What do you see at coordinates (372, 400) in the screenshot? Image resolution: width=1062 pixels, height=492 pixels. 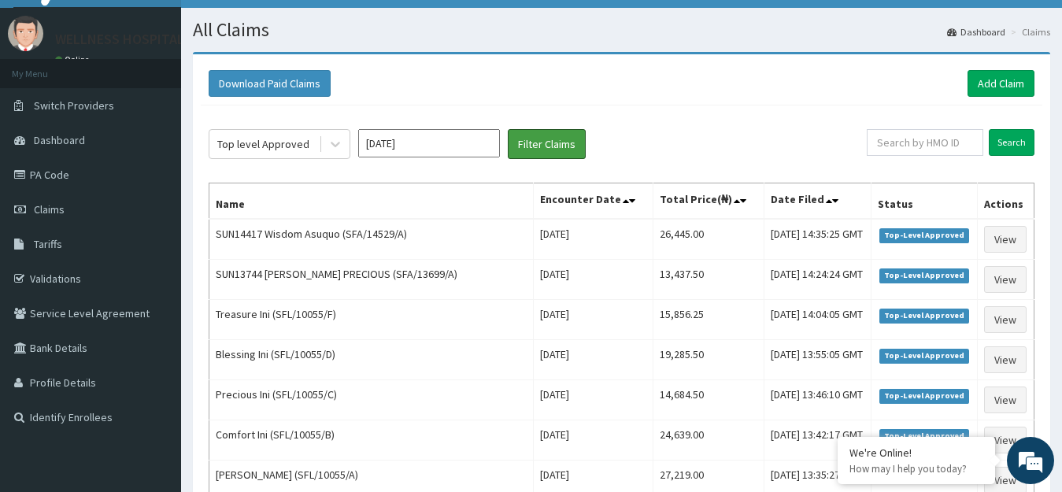 I see `td: Precious Ini (SFL/10055/C)` at bounding box center [372, 400].